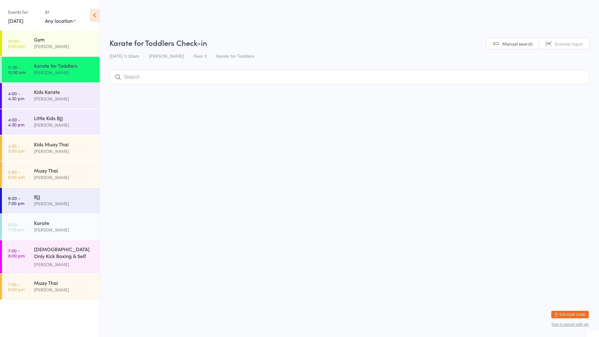 This screenshot has width=599, height=337. I want to click on h2: Karate for Toddlers Check-in, so click(349, 42).